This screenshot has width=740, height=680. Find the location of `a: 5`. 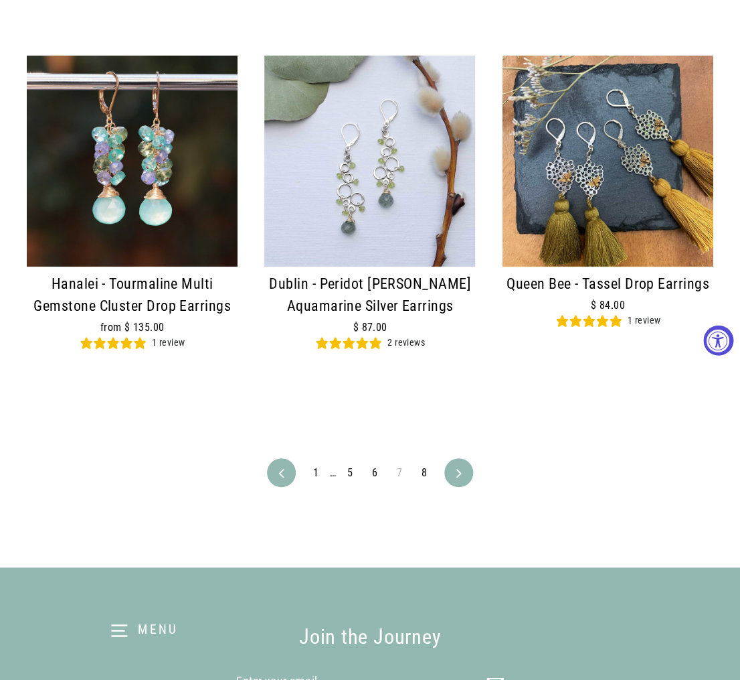

a: 5 is located at coordinates (350, 473).